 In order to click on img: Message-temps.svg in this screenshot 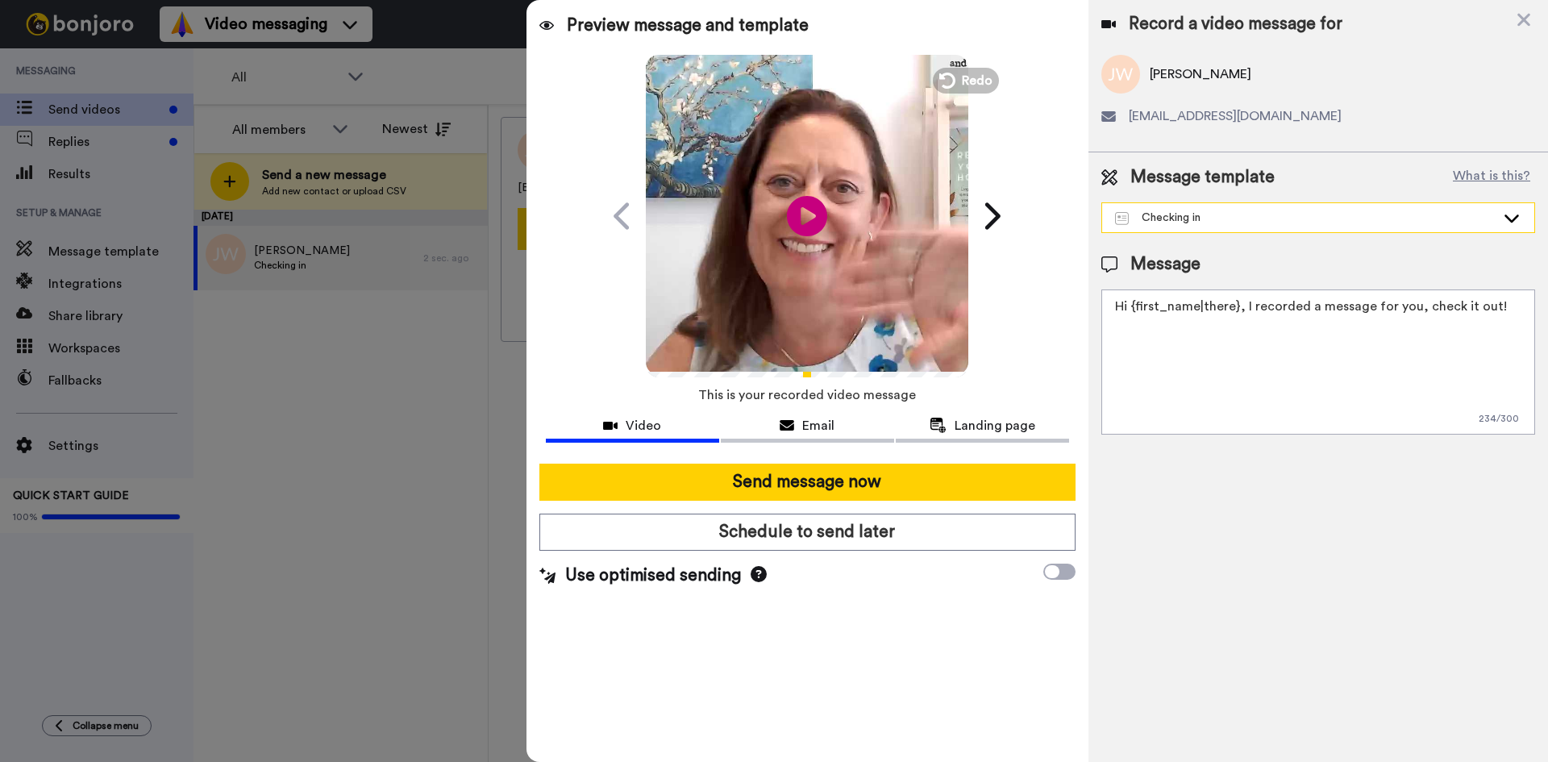, I will do `click(1121, 218)`.